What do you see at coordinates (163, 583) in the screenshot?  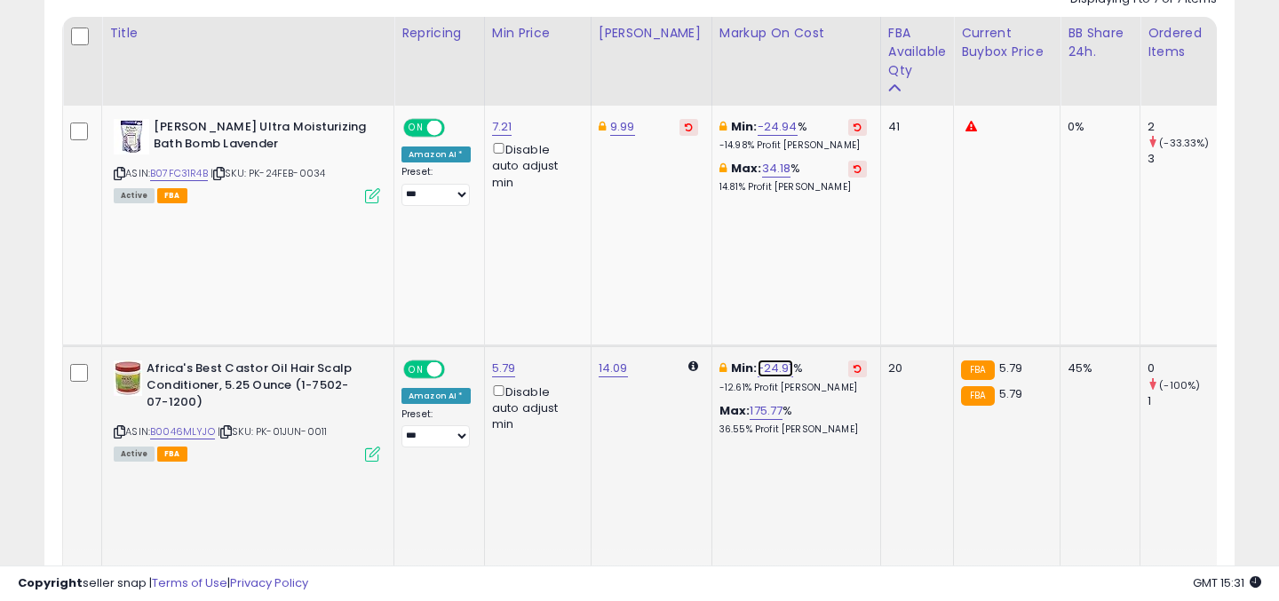 I see `div: seller snap | |` at bounding box center [163, 583].